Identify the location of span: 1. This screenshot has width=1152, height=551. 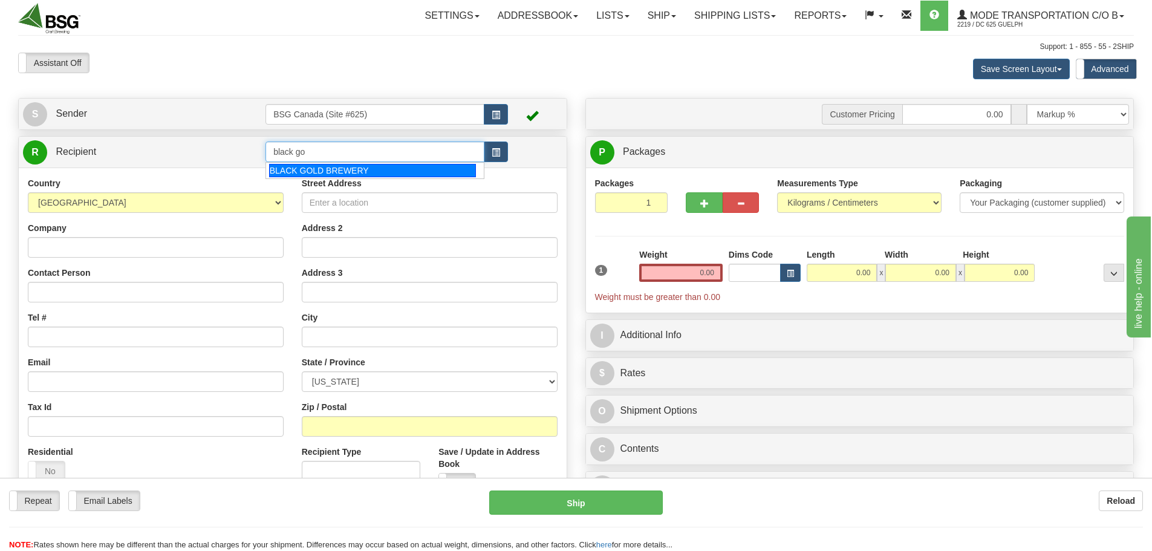
(601, 270).